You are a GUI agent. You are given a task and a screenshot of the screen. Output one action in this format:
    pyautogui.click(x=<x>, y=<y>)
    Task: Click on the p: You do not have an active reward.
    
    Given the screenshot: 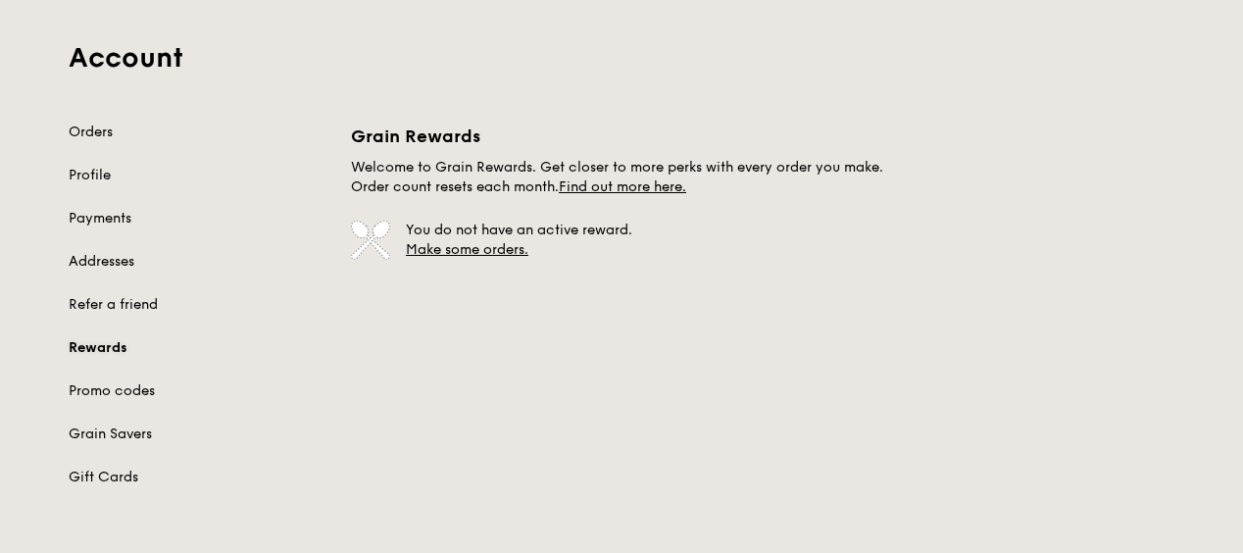 What is the action you would take?
    pyautogui.click(x=622, y=240)
    